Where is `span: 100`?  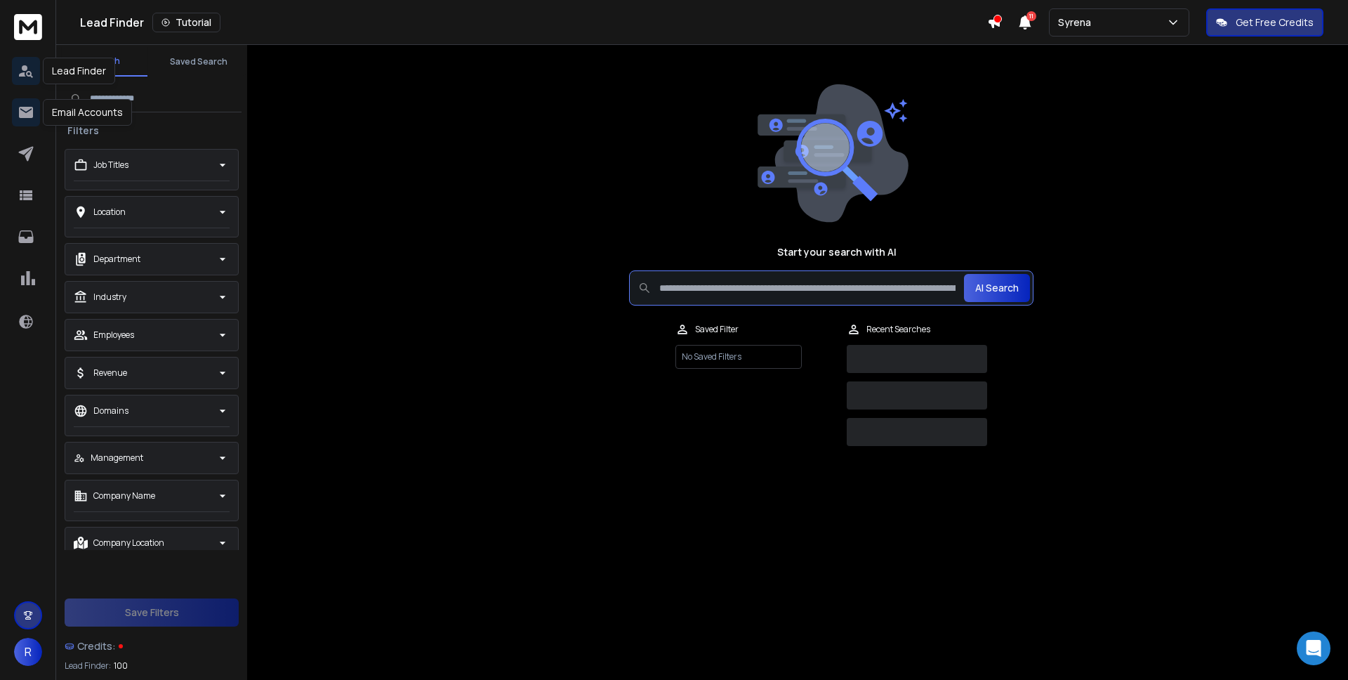
span: 100 is located at coordinates (121, 666).